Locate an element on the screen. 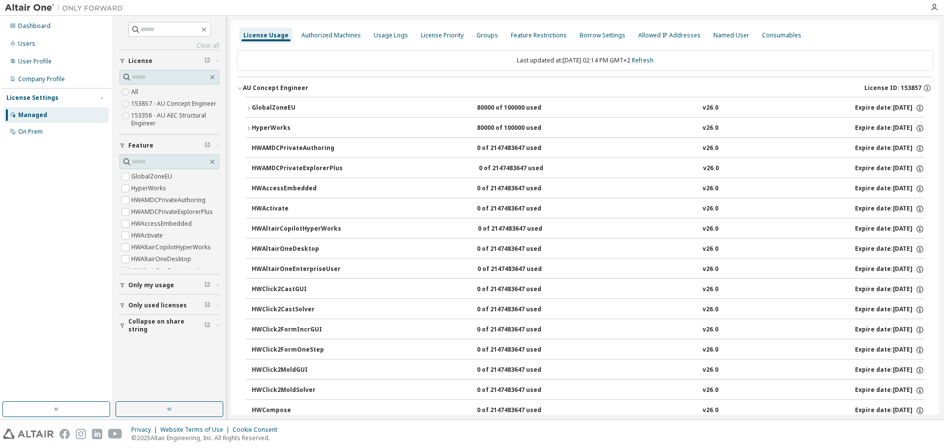 The height and width of the screenshot is (448, 944). div: User Profile is located at coordinates (35, 61).